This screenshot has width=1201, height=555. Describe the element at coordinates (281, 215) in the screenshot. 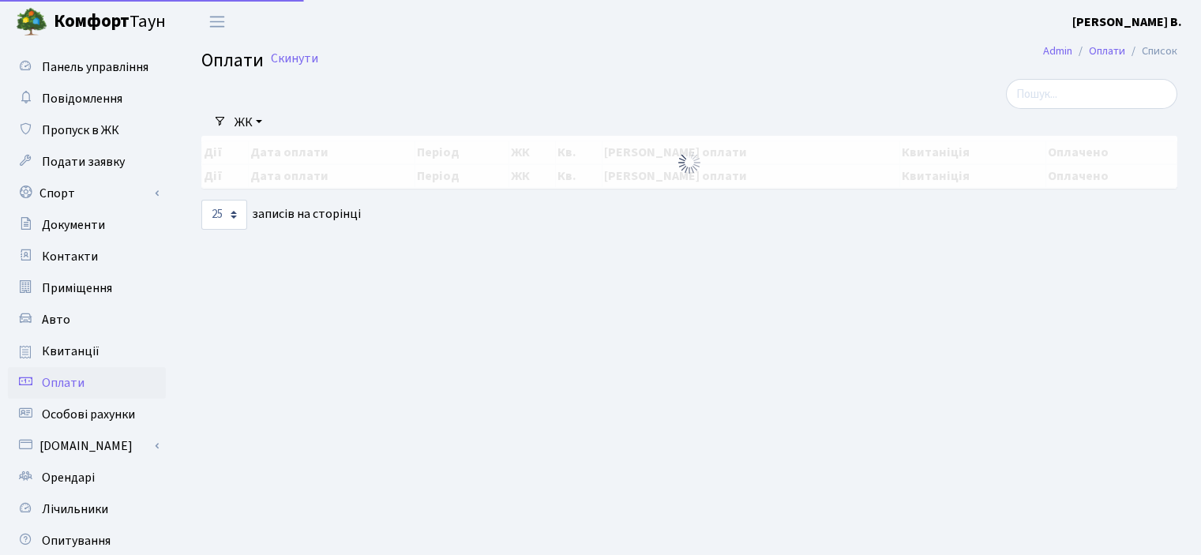

I see `label: записів на сторінці` at that location.